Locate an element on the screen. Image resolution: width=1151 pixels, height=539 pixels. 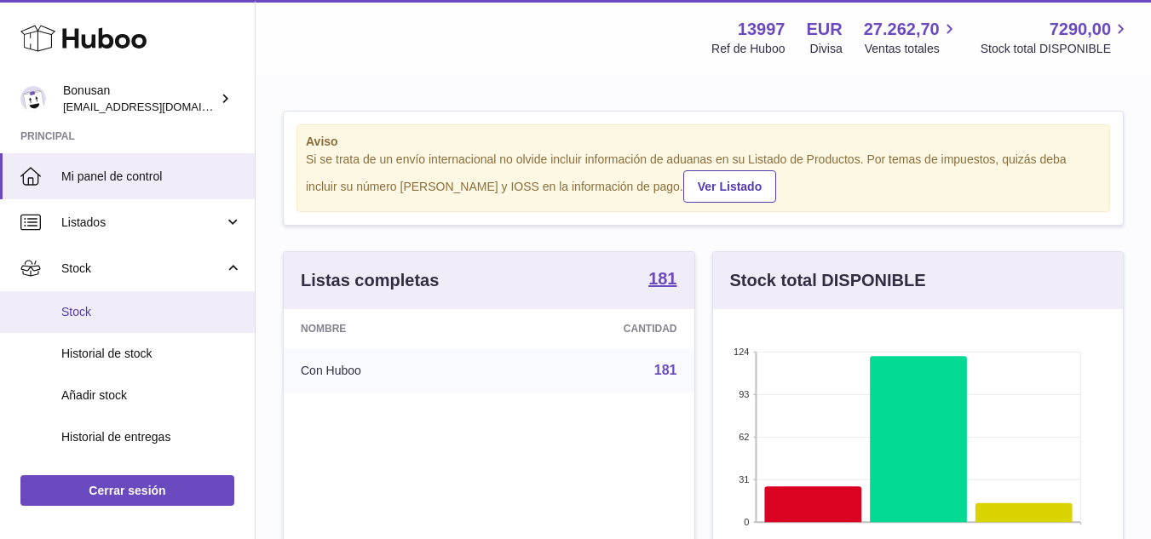
span: Mi panel de control is located at coordinates (152, 176).